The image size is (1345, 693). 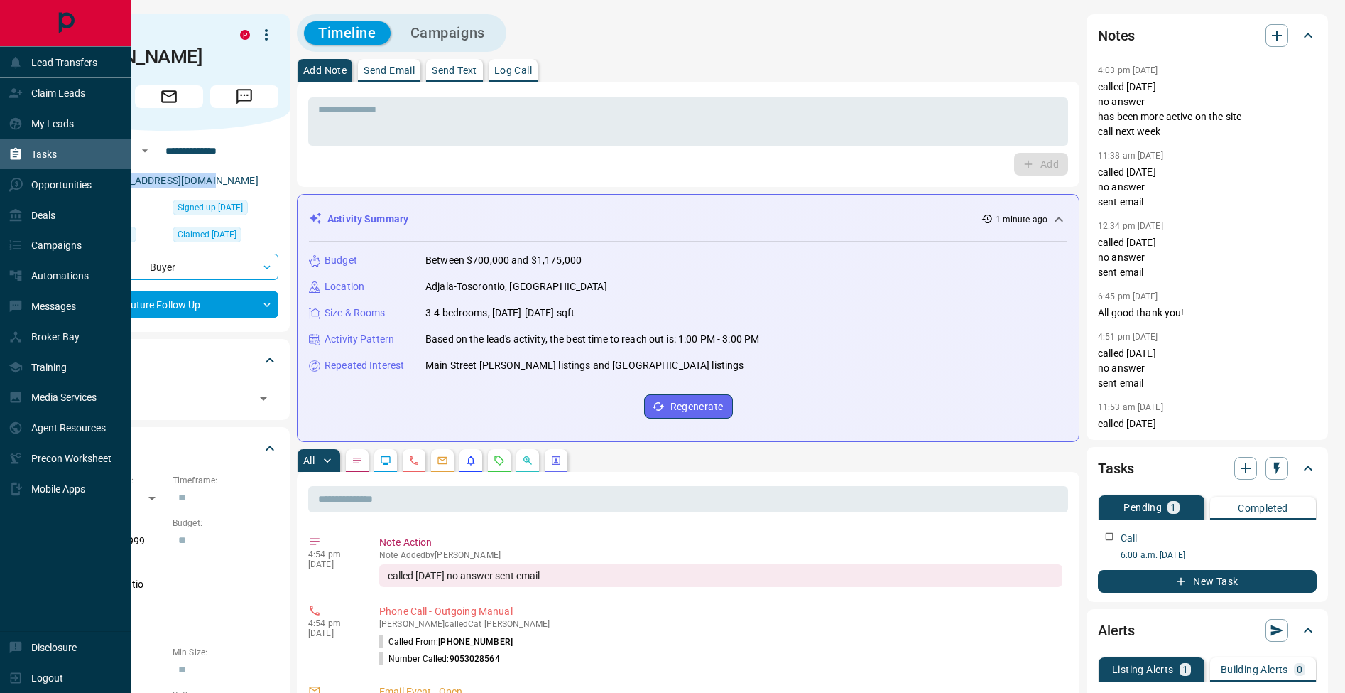 What do you see at coordinates (225, 523) in the screenshot?
I see `p: Budget:` at bounding box center [225, 523].